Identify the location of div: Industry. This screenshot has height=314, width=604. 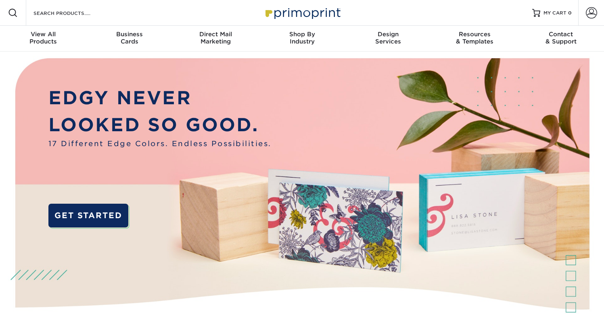
(302, 38).